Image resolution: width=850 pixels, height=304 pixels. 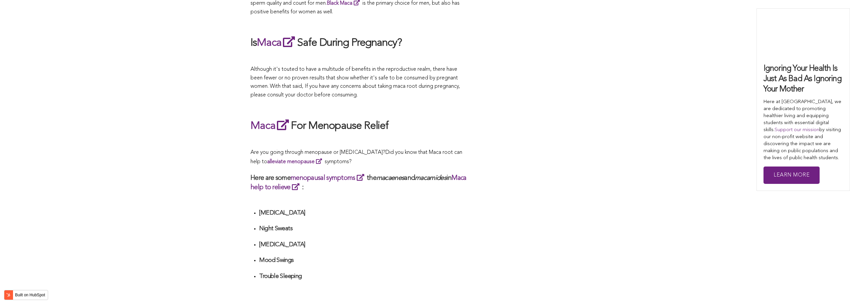 I want to click on h4: Trouble Sleeping, so click(x=363, y=277).